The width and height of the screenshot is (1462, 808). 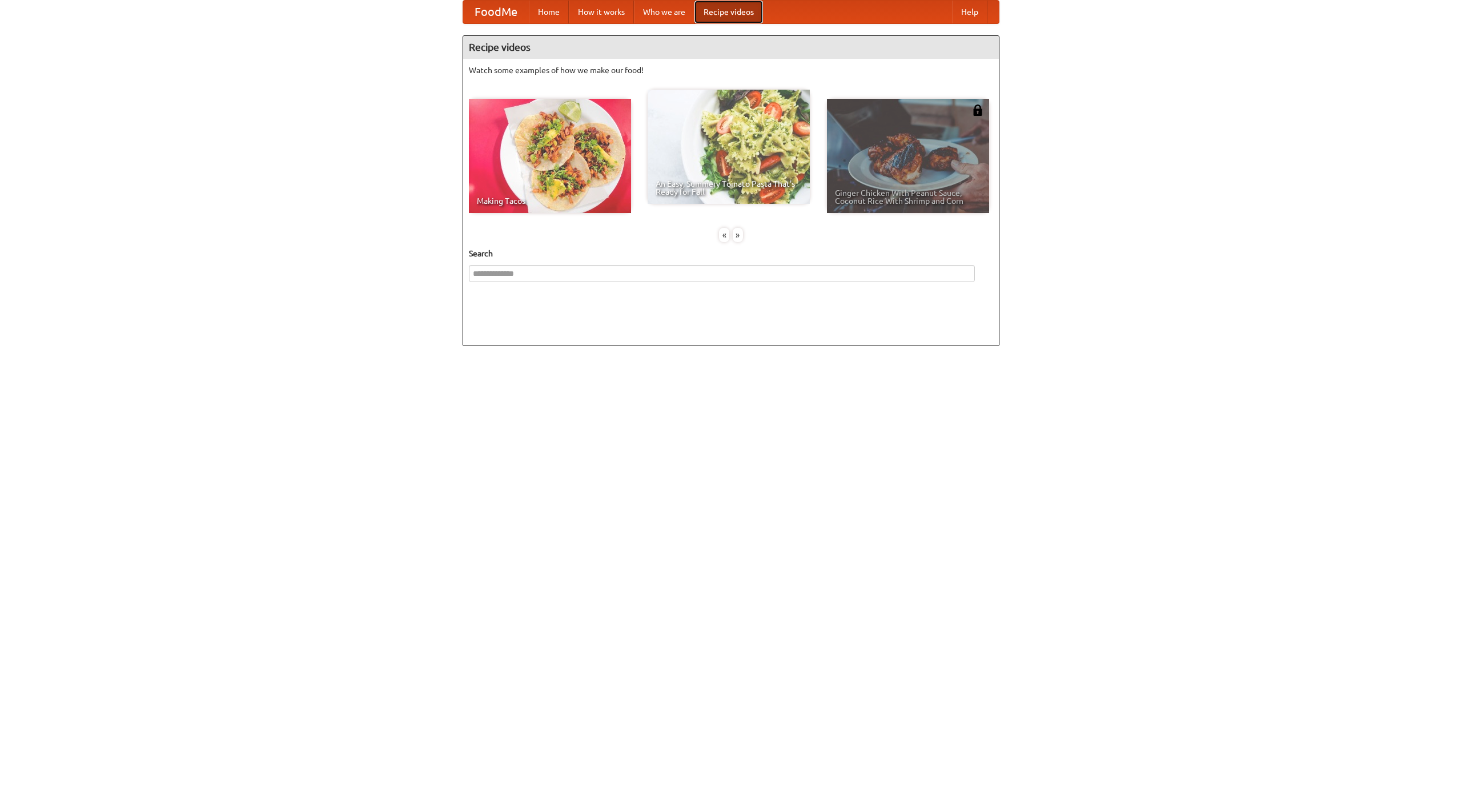 I want to click on a: Recipe videos, so click(x=729, y=12).